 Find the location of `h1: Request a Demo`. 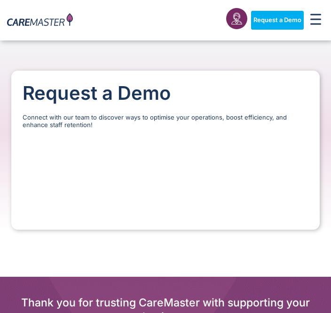

h1: Request a Demo is located at coordinates (166, 93).